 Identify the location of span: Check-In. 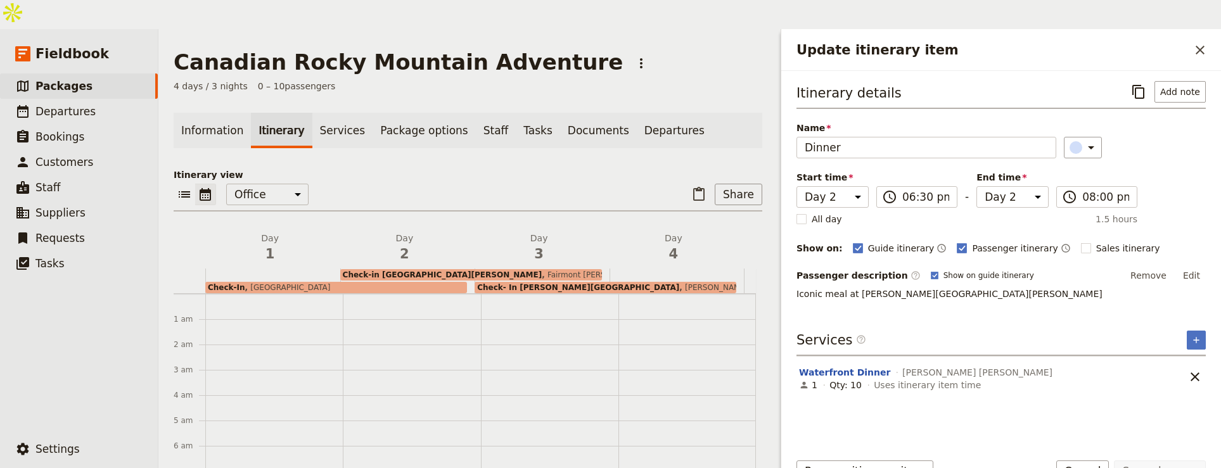
(226, 288).